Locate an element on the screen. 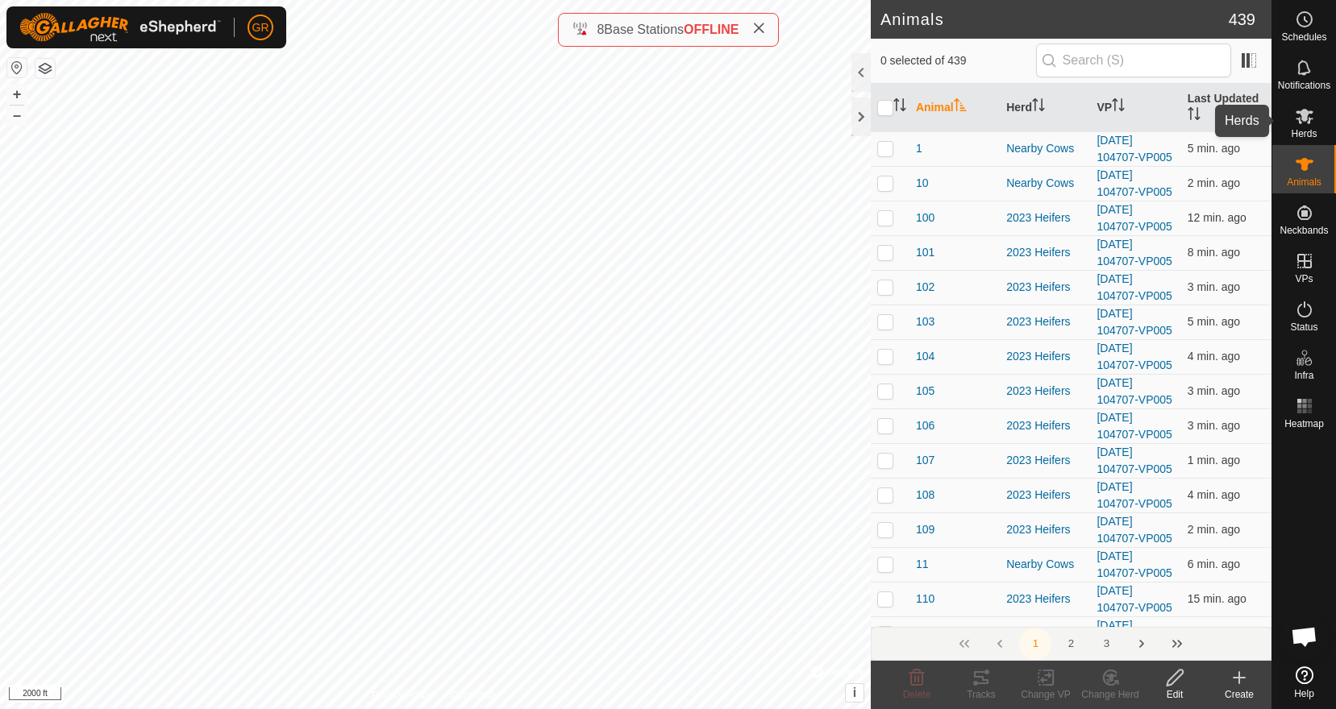 The width and height of the screenshot is (1336, 709). span: 110 is located at coordinates (925, 599).